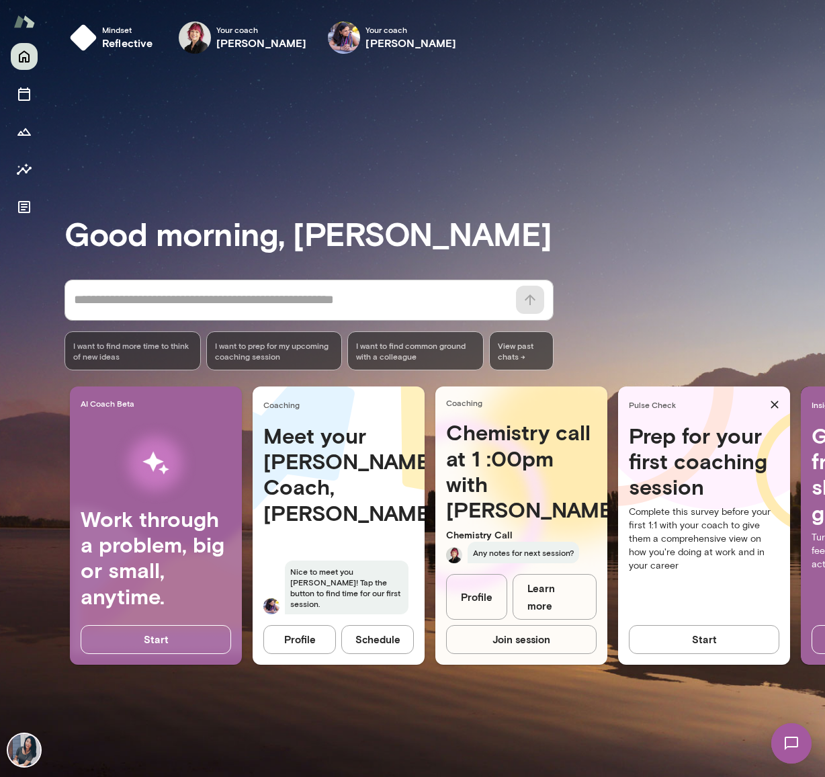  Describe the element at coordinates (132, 351) in the screenshot. I see `div: I want to find more time to think of new ideas` at that location.